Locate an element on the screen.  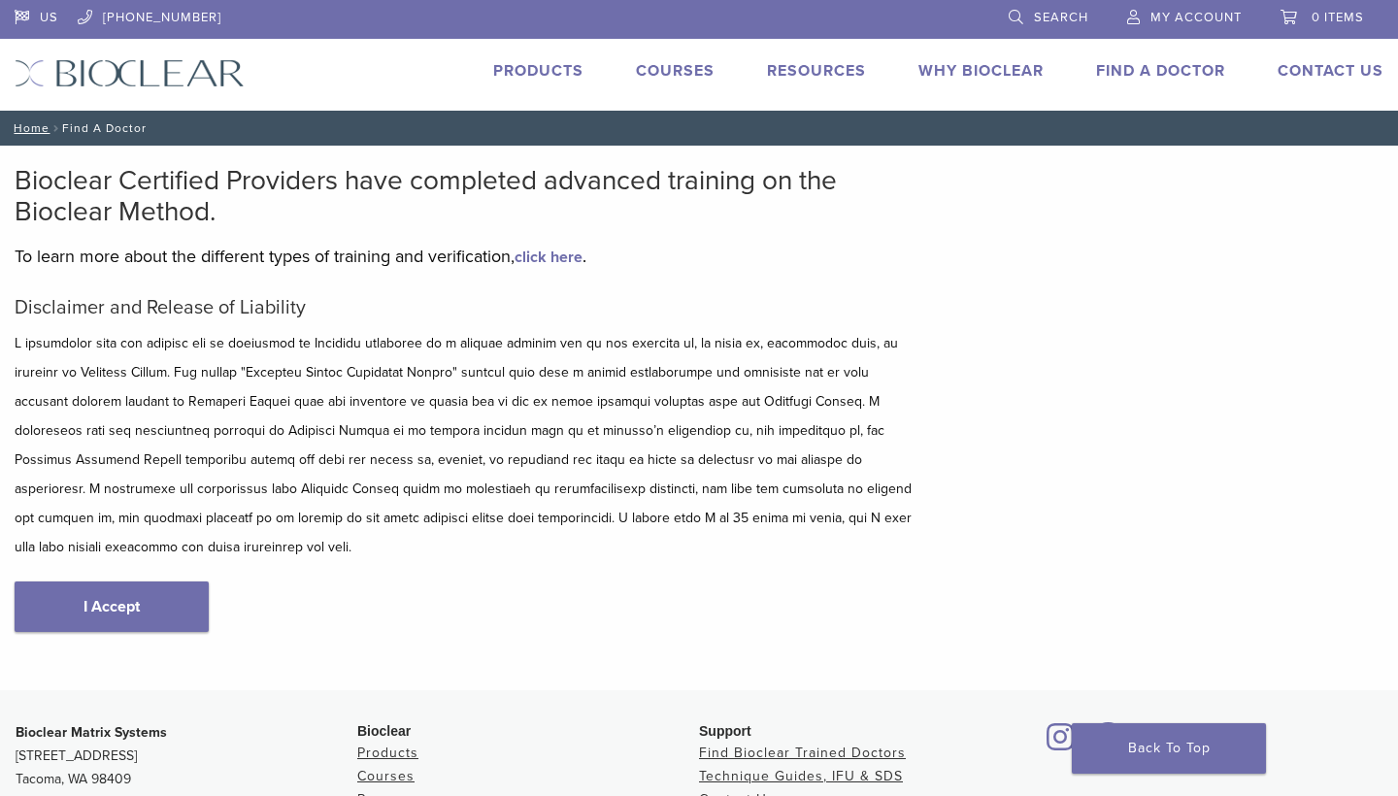
a: Why Bioclear is located at coordinates (981, 71).